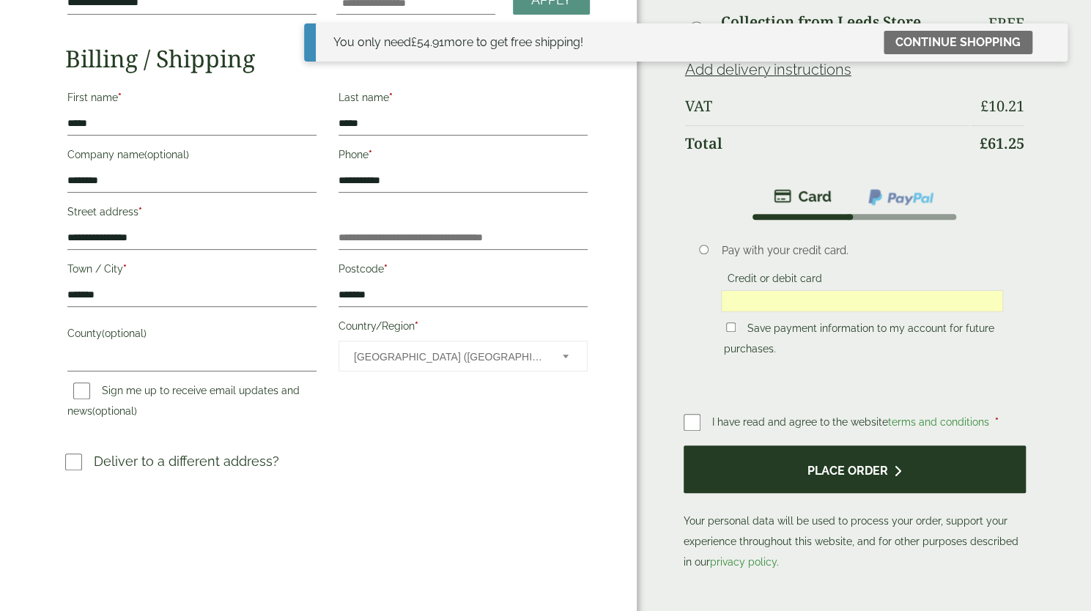 Image resolution: width=1091 pixels, height=611 pixels. I want to click on h2: Billing / Shipping, so click(327, 59).